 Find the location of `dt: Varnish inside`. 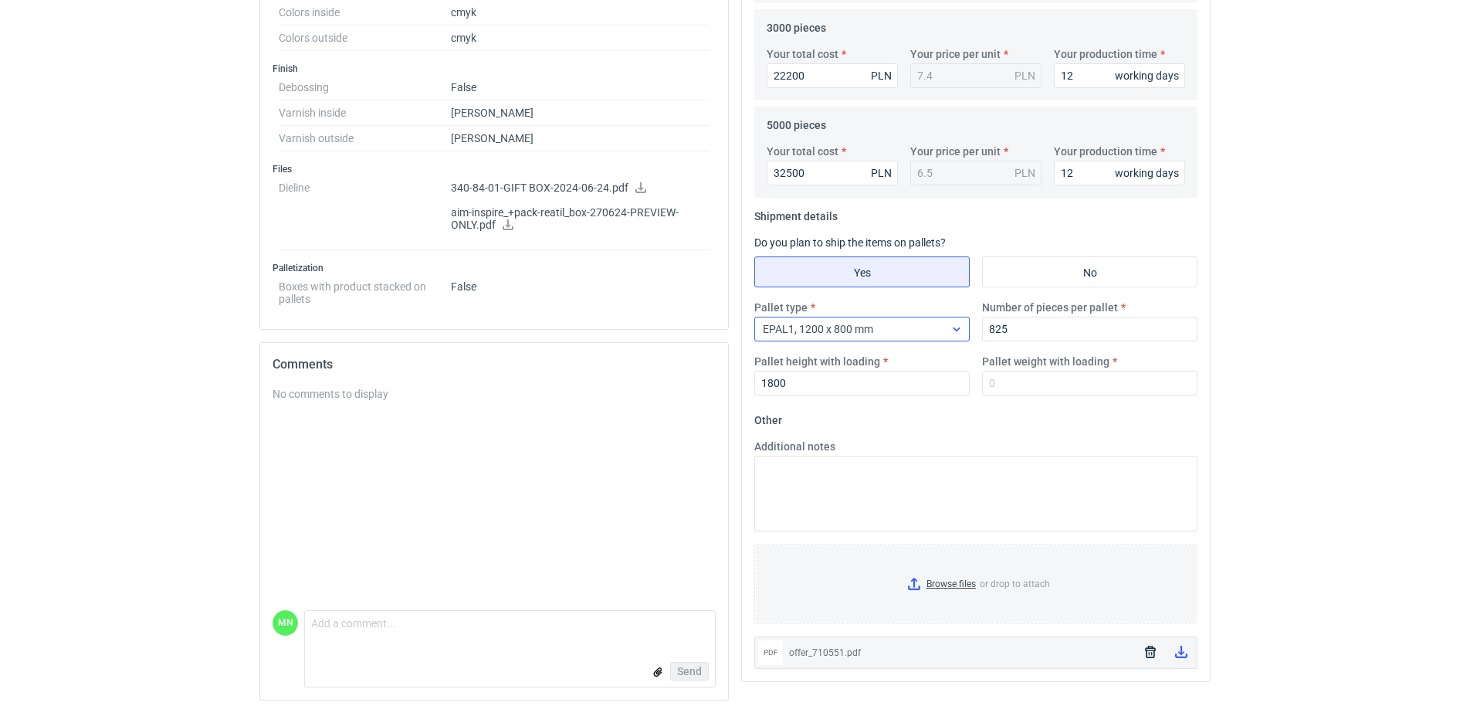

dt: Varnish inside is located at coordinates (365, 113).